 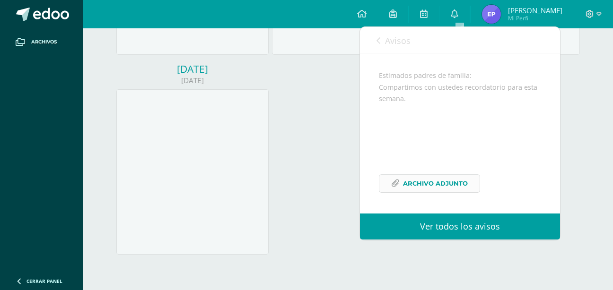 What do you see at coordinates (460, 137) in the screenshot?
I see `div: Estimados padres de familia: Compartimos con ustedes recordatorio para esta semana.` at bounding box center [460, 137].